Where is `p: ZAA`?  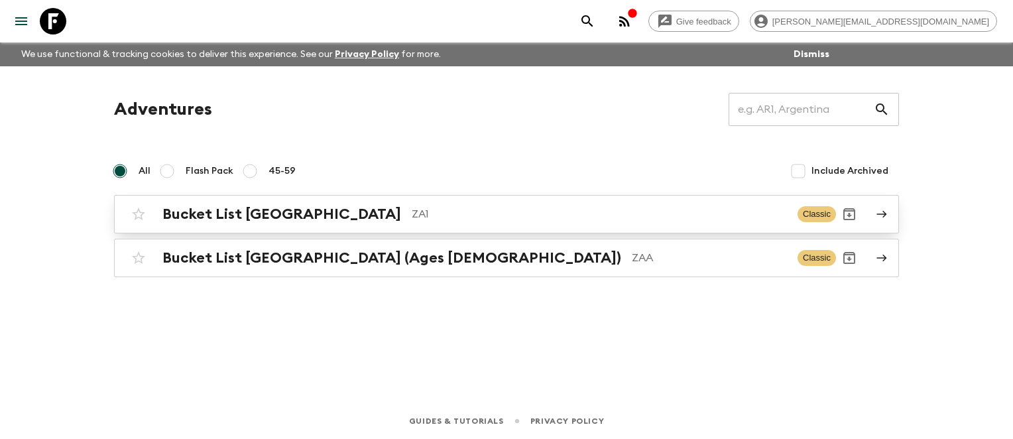
p: ZAA is located at coordinates (709, 258).